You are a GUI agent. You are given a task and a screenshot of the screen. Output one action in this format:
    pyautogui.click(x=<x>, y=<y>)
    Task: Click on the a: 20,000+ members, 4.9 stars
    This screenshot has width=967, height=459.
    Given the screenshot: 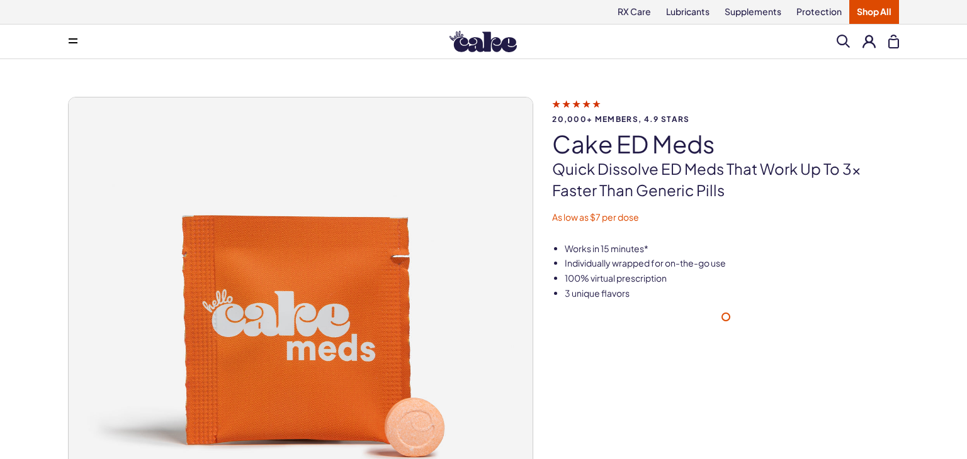 What is the action you would take?
    pyautogui.click(x=725, y=111)
    